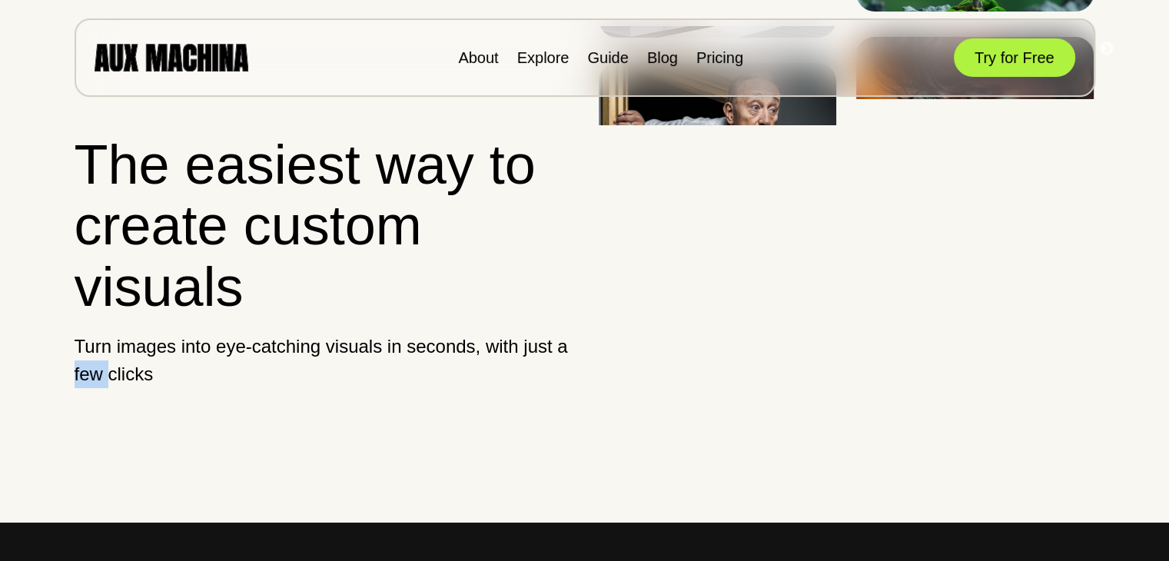  Describe the element at coordinates (171, 57) in the screenshot. I see `img: AUX MACHINA` at that location.